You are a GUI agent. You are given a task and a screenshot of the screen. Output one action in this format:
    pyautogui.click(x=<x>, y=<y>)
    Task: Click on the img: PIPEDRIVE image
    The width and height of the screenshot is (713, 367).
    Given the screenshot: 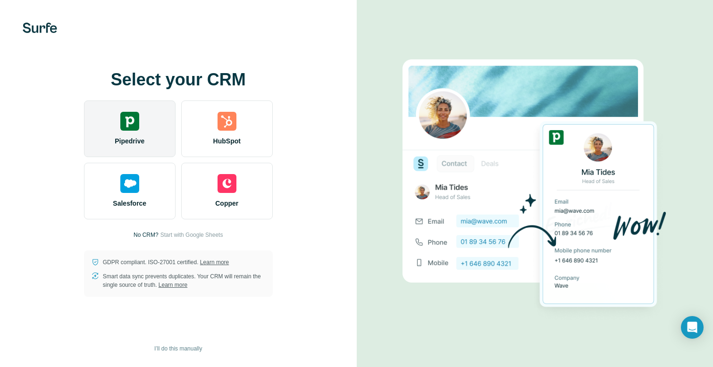 What is the action you would take?
    pyautogui.click(x=534, y=183)
    